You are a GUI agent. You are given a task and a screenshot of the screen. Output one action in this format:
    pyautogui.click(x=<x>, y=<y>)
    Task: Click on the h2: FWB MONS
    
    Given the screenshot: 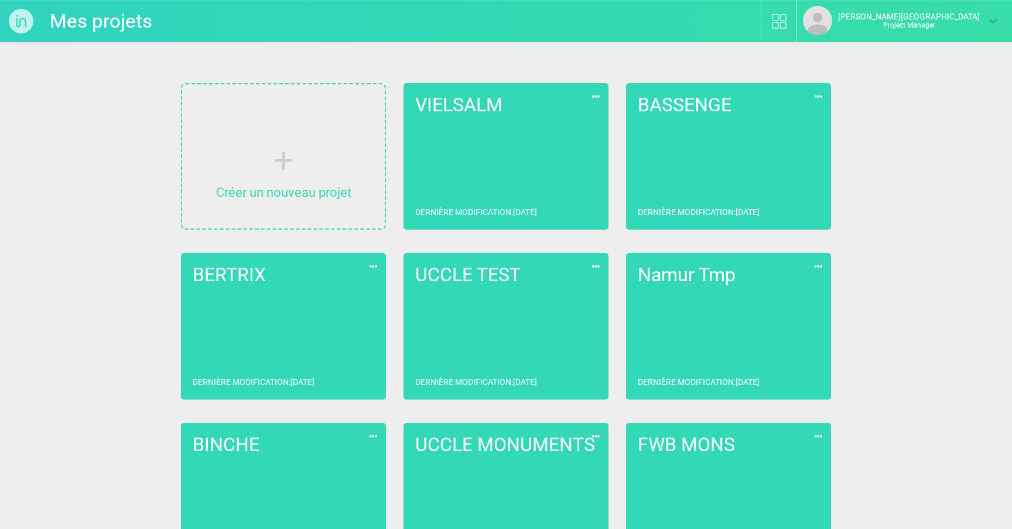 What is the action you would take?
    pyautogui.click(x=729, y=445)
    